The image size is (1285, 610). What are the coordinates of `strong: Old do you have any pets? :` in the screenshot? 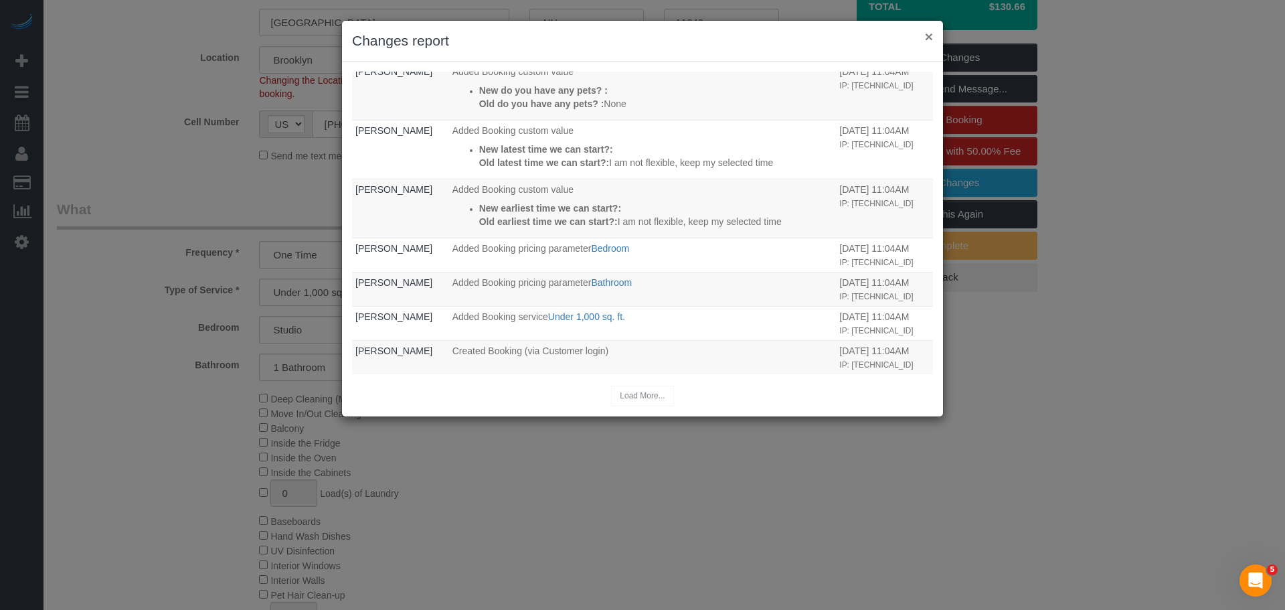 It's located at (541, 104).